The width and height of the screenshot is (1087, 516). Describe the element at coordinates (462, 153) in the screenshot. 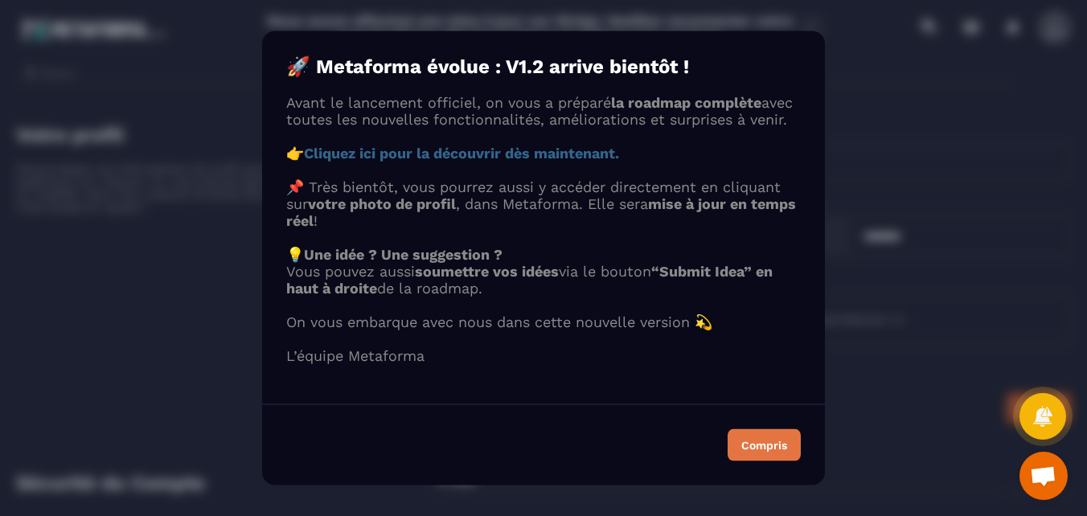

I see `a: Cliquez ici pour la découvrir dès maintenant.` at that location.